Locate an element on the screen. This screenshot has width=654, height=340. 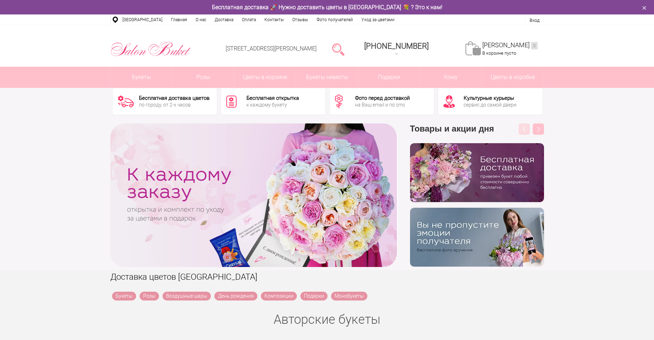
a: Уход за цветами is located at coordinates (378, 20).